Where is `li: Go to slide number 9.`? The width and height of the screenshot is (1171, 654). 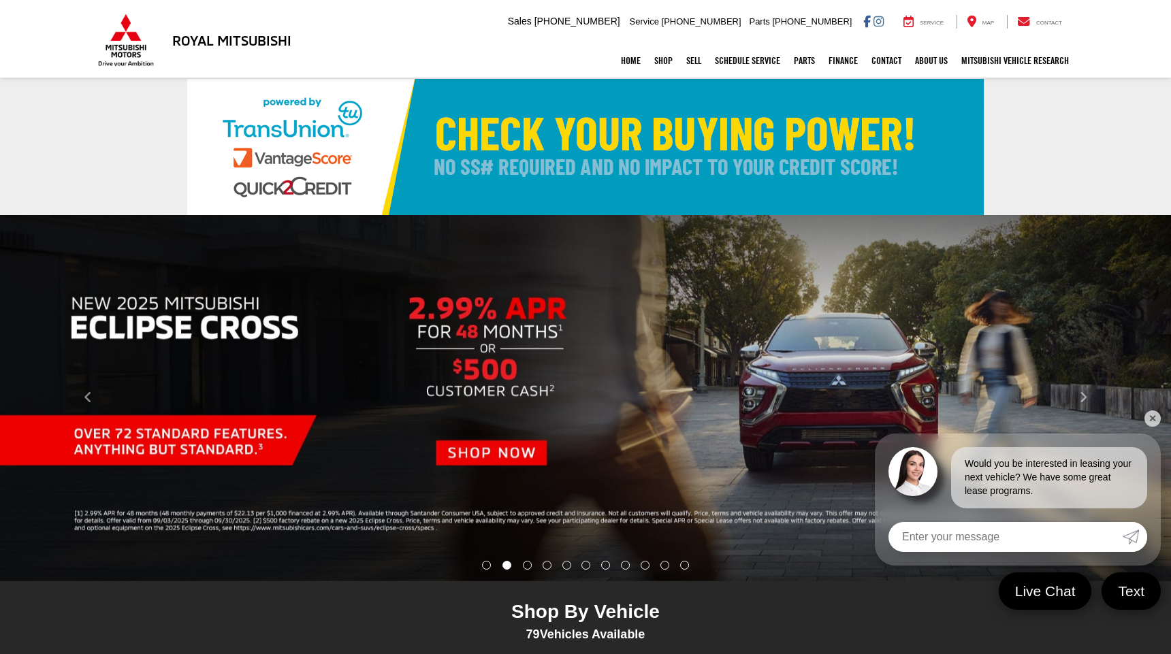
li: Go to slide number 9. is located at coordinates (645, 565).